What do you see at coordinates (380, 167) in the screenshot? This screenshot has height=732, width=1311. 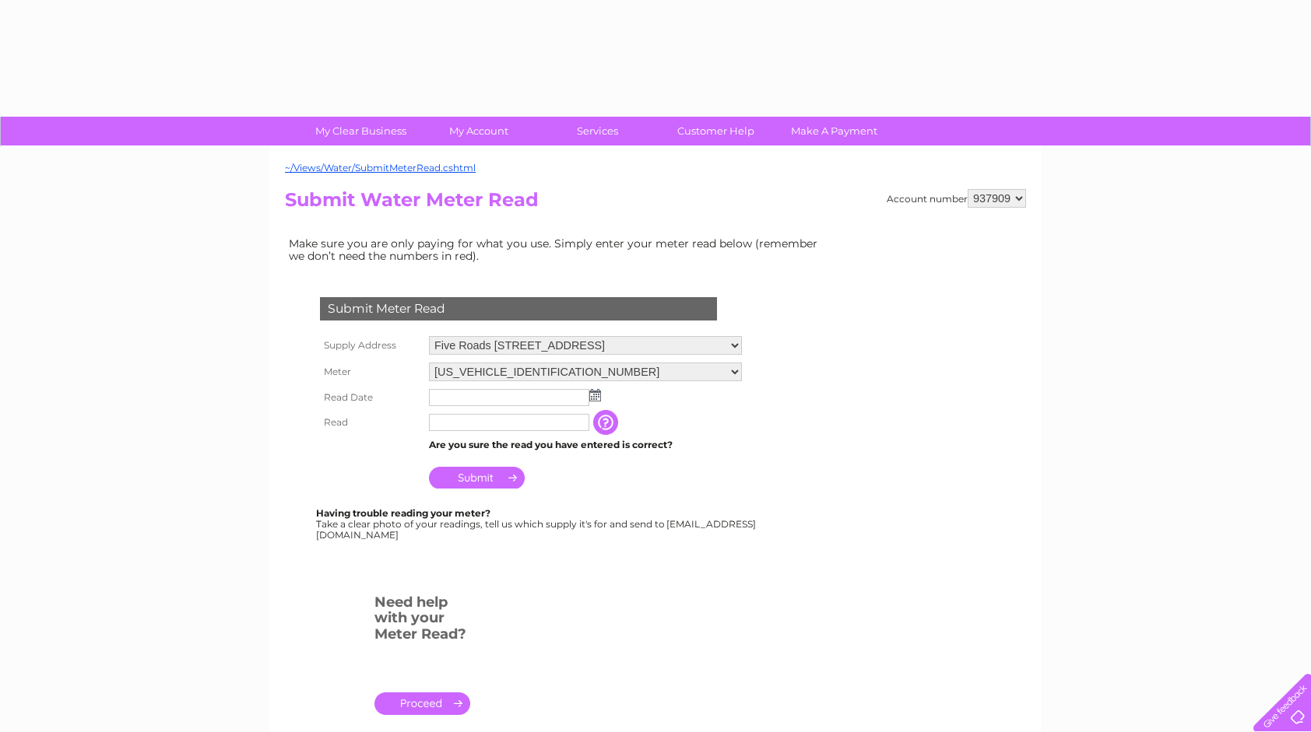 I see `a: ~/Views/Water/SubmitMeterRead.cshtml` at bounding box center [380, 167].